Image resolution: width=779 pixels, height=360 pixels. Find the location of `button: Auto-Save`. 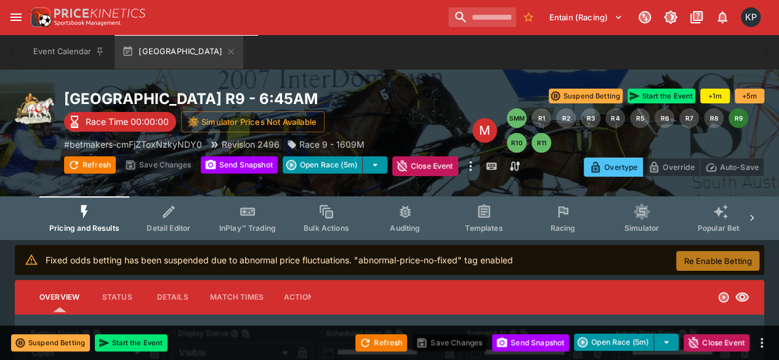

button: Auto-Save is located at coordinates (731, 167).